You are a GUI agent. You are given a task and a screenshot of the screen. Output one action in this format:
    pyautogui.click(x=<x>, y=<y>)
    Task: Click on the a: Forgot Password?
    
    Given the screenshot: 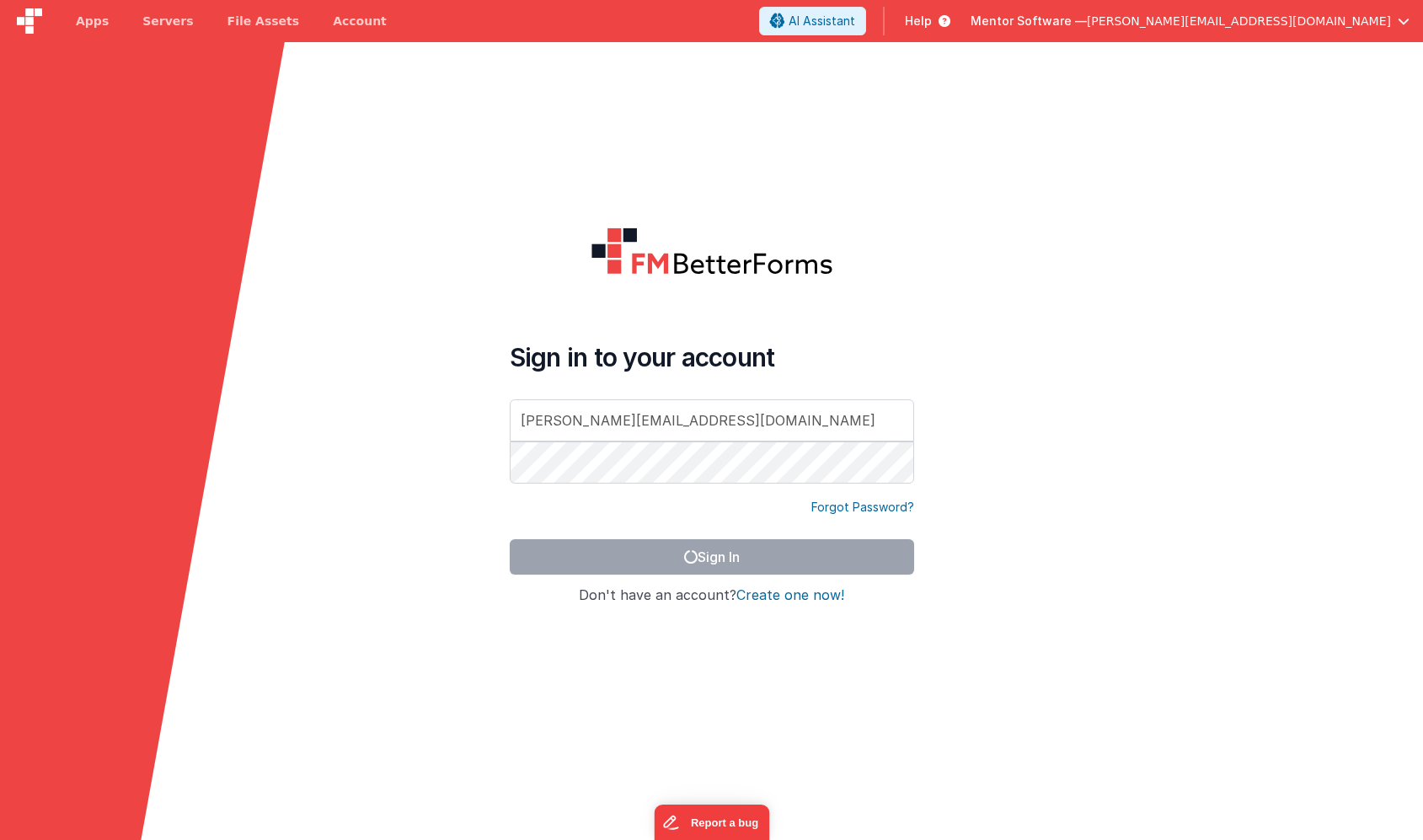 What is the action you would take?
    pyautogui.click(x=863, y=507)
    